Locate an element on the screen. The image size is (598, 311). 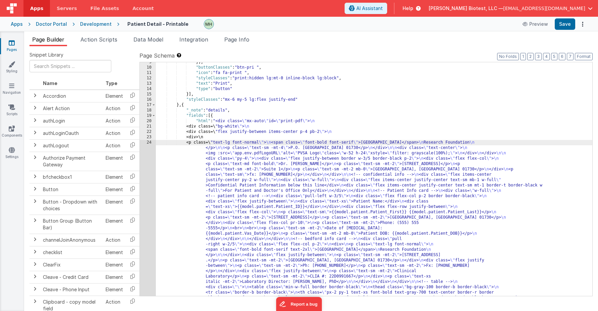
td: channelJoinAnonymous is located at coordinates (71, 240).